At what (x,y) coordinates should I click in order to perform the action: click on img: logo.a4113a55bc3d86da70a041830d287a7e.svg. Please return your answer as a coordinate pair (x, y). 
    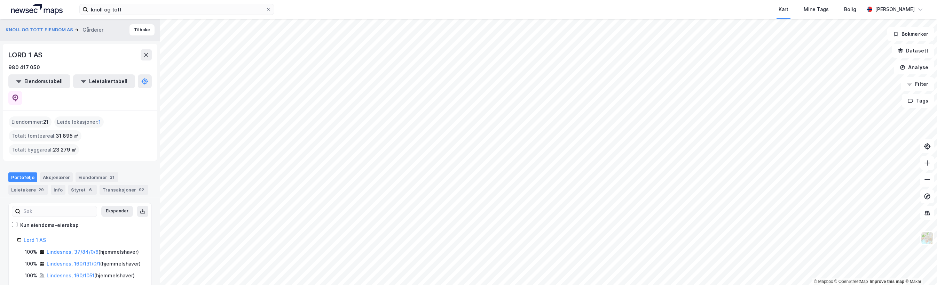
    Looking at the image, I should click on (37, 9).